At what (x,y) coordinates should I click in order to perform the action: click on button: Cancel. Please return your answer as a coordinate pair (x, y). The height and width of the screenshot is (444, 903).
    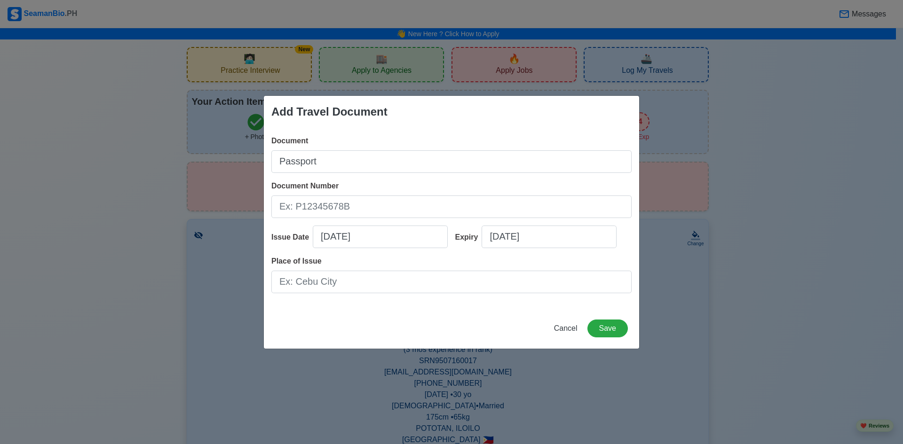
    Looking at the image, I should click on (566, 329).